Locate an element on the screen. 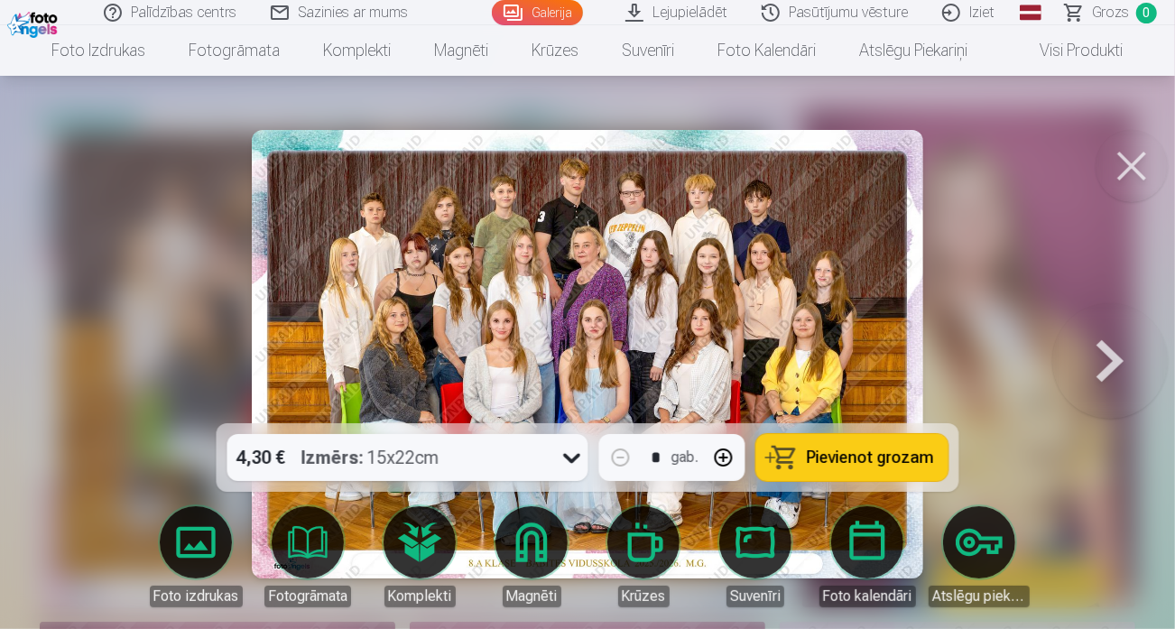 The image size is (1175, 629). div: Foto kalendāri is located at coordinates (867, 597).